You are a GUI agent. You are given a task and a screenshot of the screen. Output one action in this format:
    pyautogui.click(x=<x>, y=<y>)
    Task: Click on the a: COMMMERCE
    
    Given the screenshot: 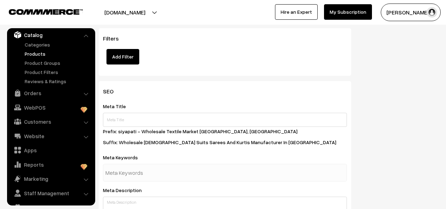 What is the action you would take?
    pyautogui.click(x=39, y=11)
    